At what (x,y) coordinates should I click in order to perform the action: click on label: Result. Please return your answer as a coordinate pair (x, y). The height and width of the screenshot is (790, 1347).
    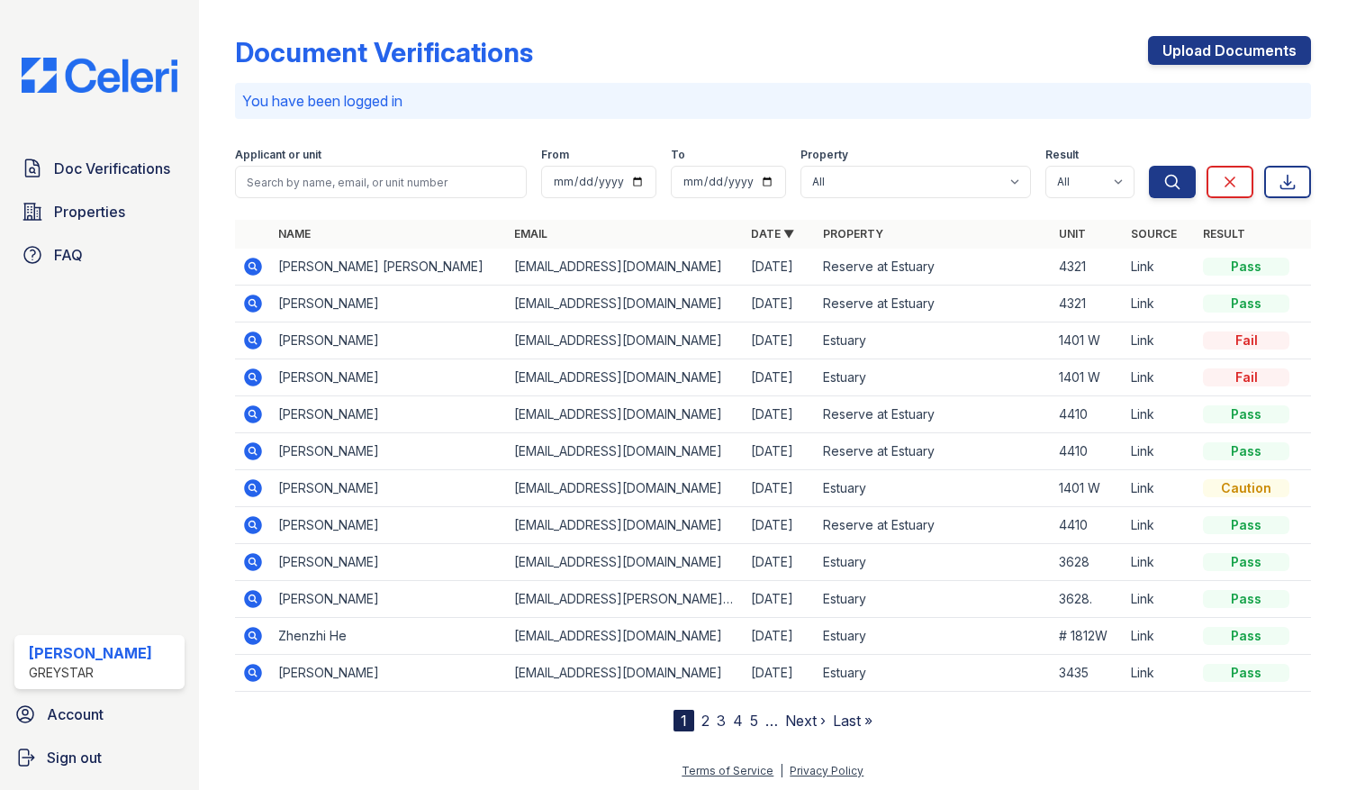
    Looking at the image, I should click on (1061, 155).